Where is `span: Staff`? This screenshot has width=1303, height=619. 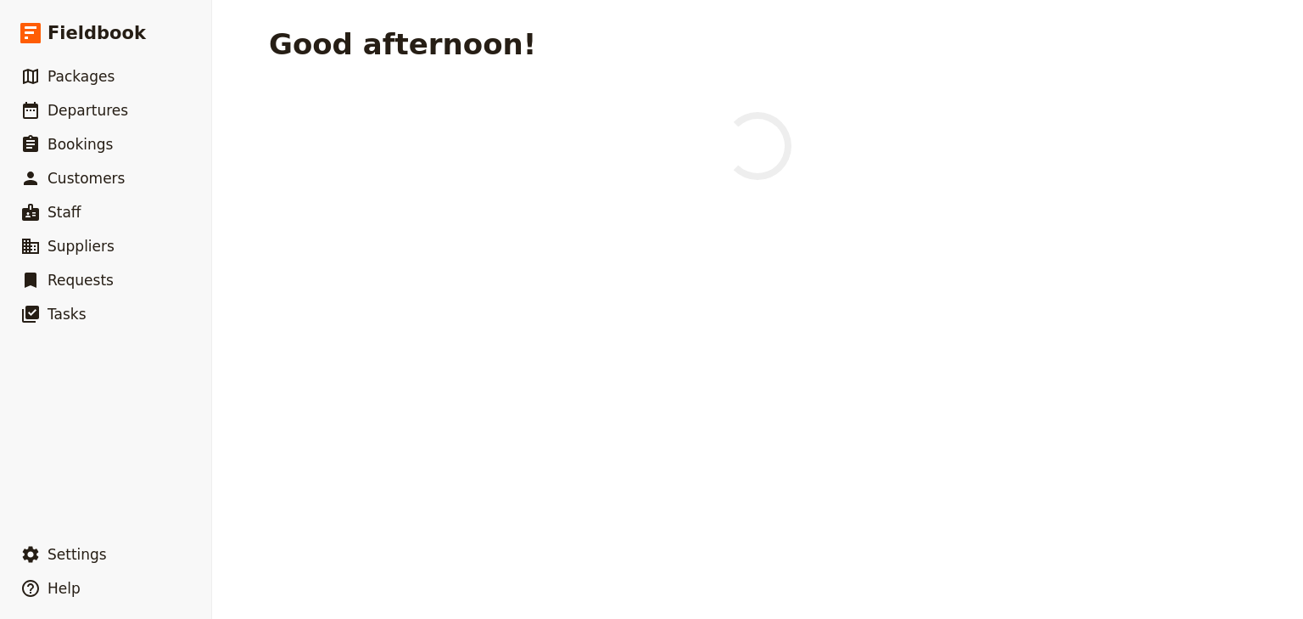 span: Staff is located at coordinates (64, 212).